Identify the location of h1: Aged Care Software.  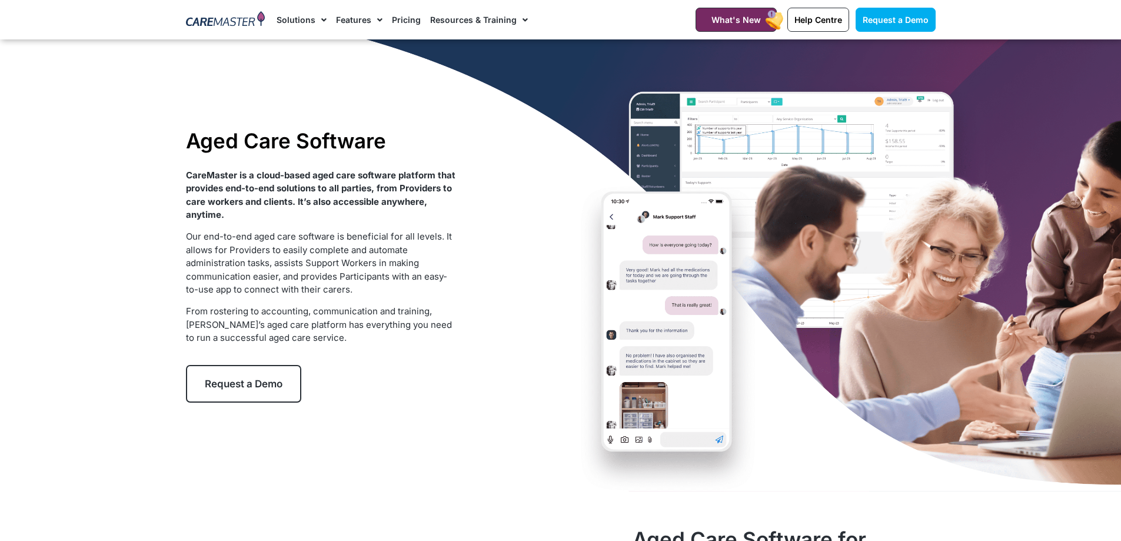
(321, 141).